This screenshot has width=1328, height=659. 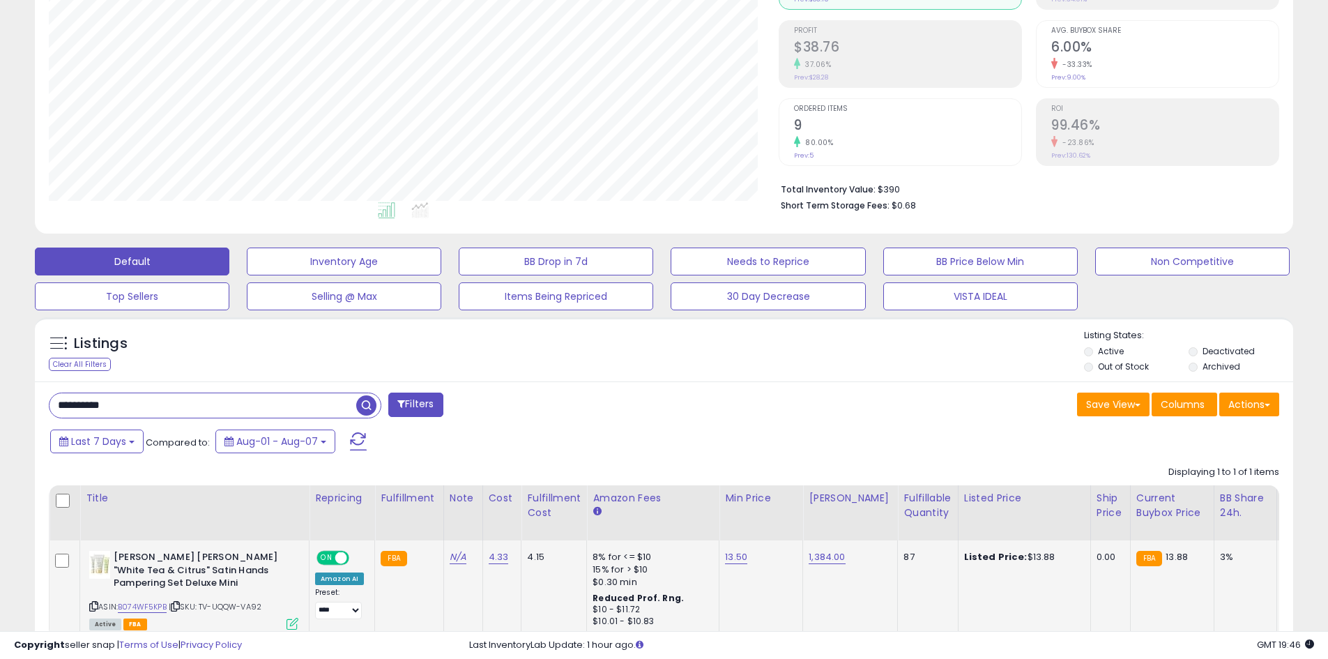 What do you see at coordinates (908, 48) in the screenshot?
I see `h2: $38.76` at bounding box center [908, 48].